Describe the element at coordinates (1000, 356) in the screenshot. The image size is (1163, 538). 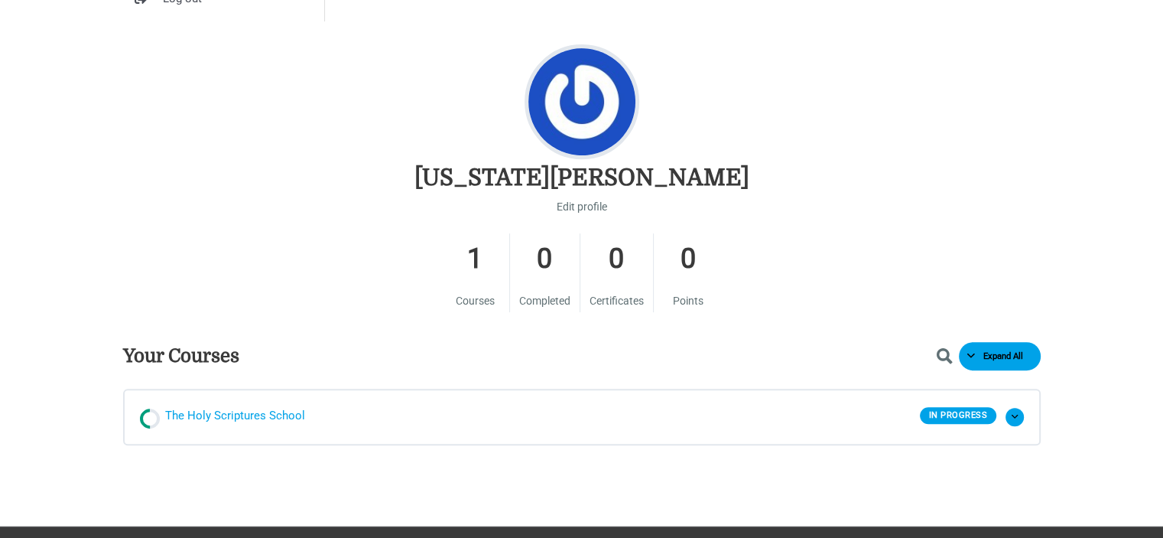
I see `button: Expand All` at that location.